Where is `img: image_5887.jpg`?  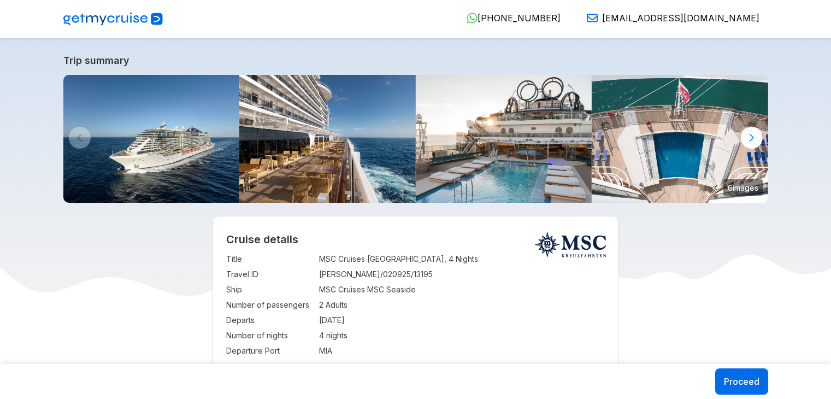
img: image_5887.jpg is located at coordinates (151, 139).